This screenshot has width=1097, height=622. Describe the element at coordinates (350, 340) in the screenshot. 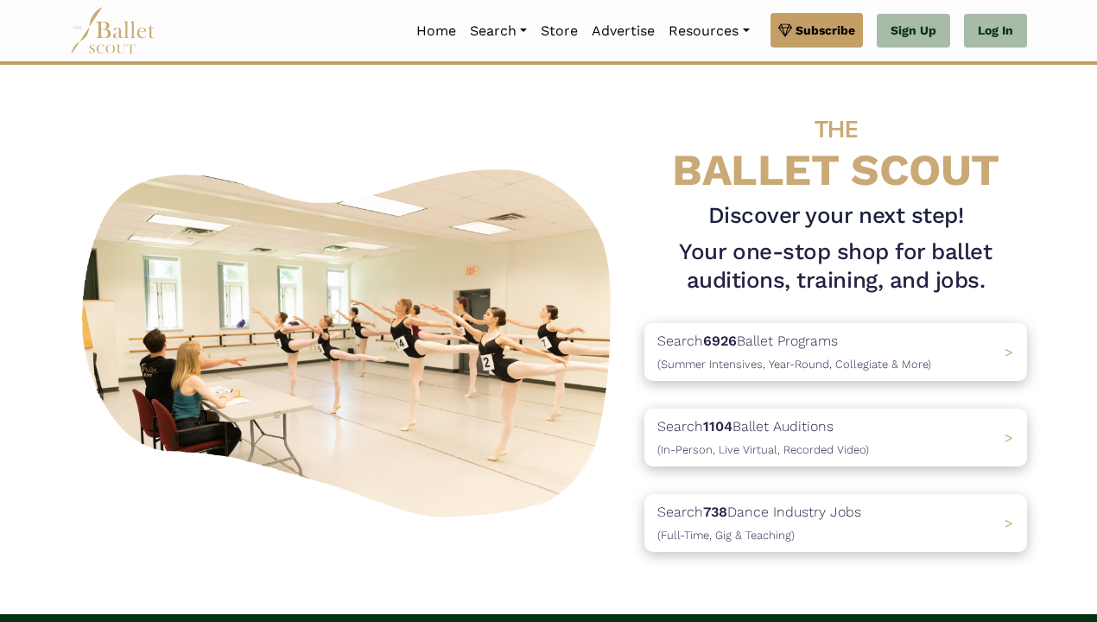

I see `img: A group of ballerinas talking to each other in a ballet studio` at that location.